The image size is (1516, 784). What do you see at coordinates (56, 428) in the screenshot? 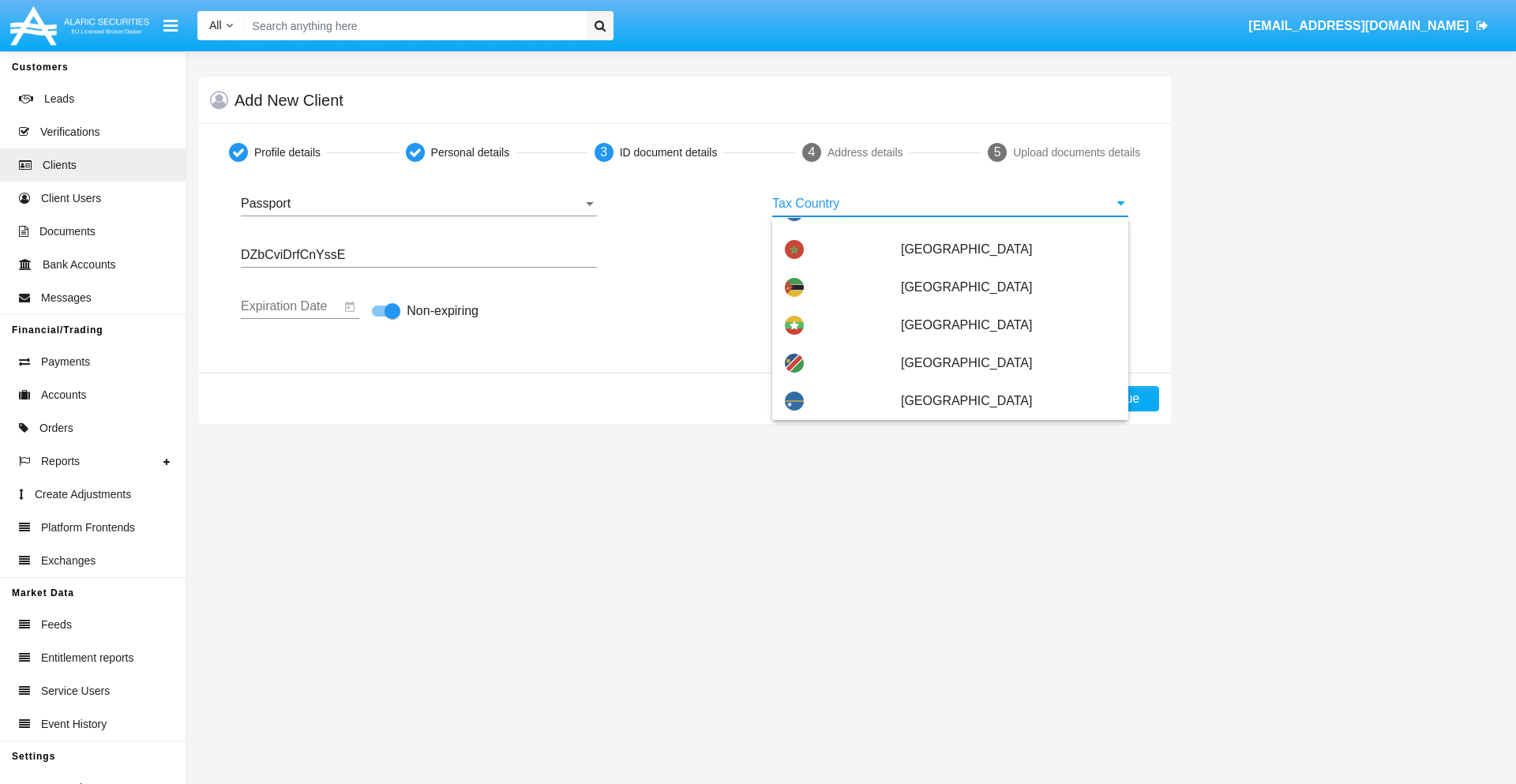
I see `span: Orders` at bounding box center [56, 428].